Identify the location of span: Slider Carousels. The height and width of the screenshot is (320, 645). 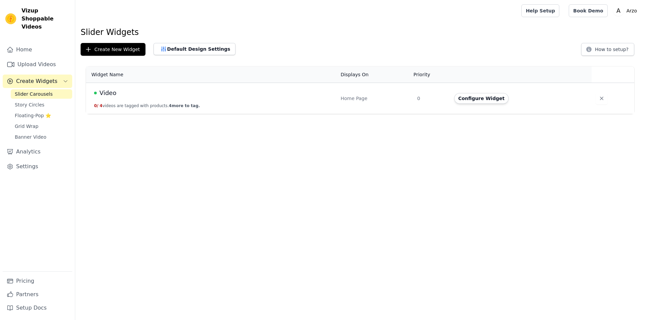
(34, 94).